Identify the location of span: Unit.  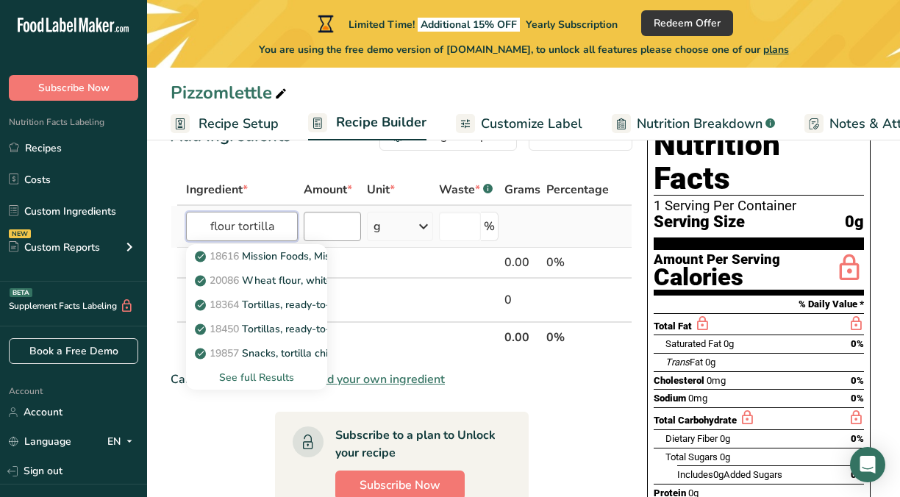
(381, 190).